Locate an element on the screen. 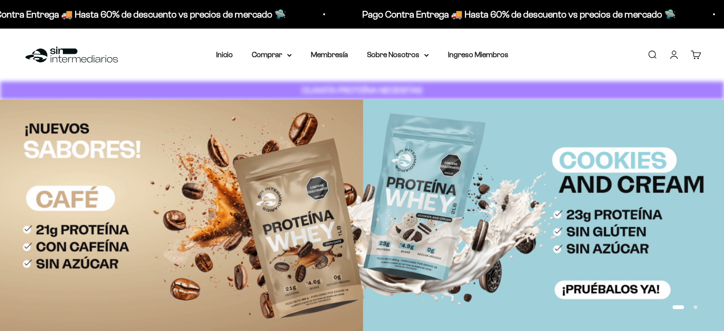  a: Inicio is located at coordinates (224, 54).